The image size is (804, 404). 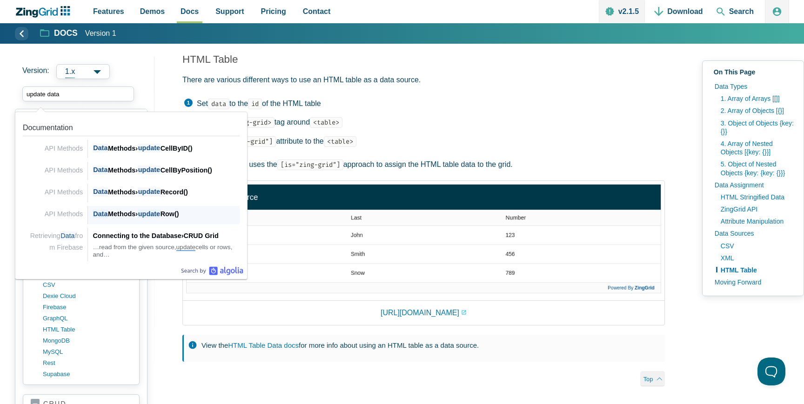 I want to click on a: MySQL, so click(x=87, y=352).